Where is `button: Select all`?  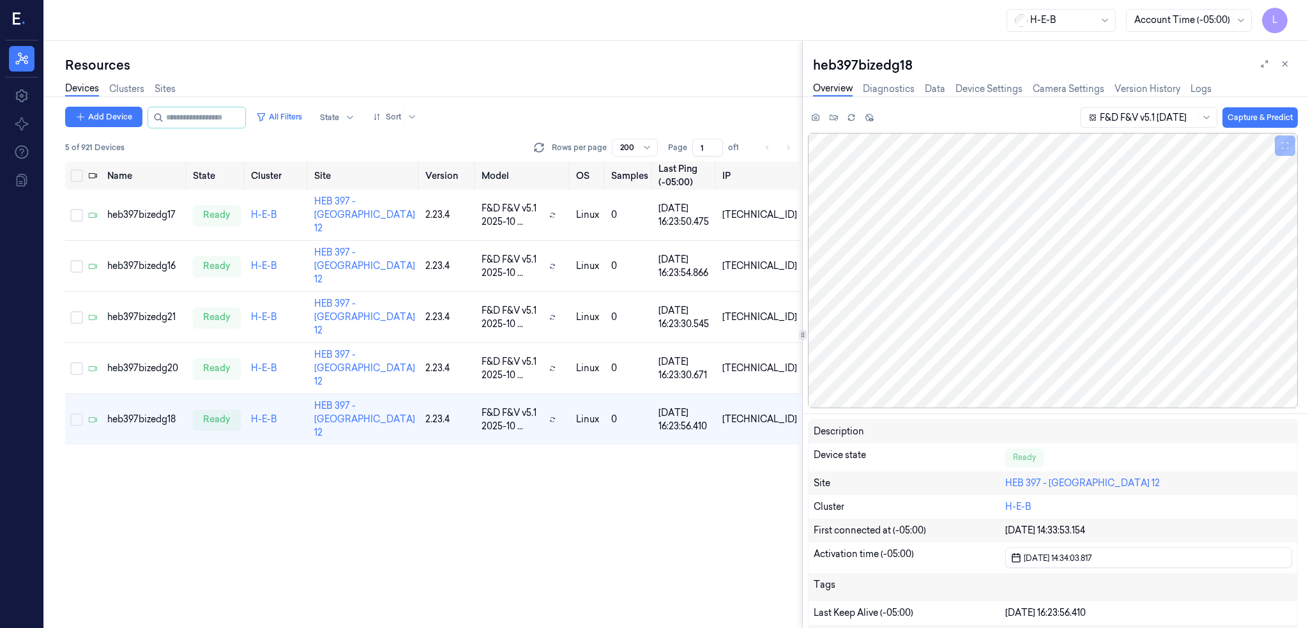 button: Select all is located at coordinates (77, 176).